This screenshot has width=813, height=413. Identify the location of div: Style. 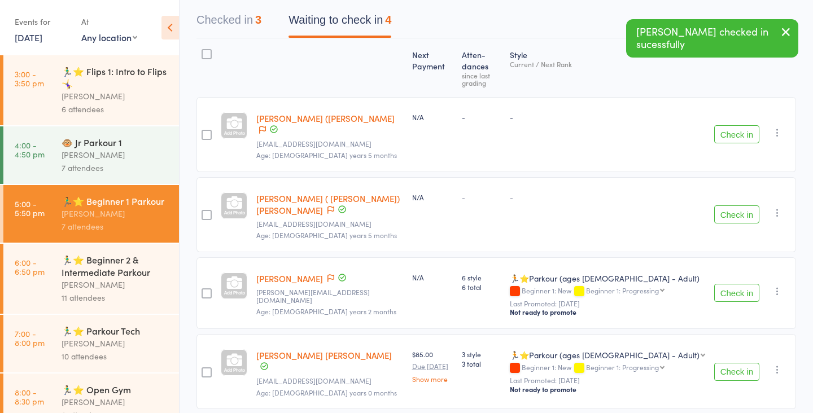
(608, 68).